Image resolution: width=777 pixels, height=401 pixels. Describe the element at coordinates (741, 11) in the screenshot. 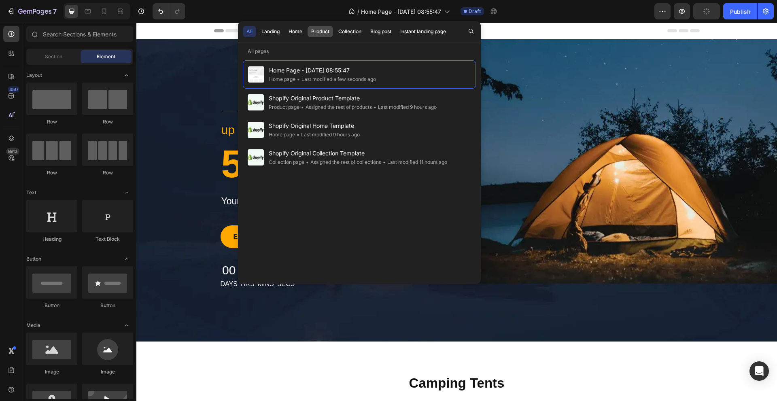

I see `button: Publish` at that location.